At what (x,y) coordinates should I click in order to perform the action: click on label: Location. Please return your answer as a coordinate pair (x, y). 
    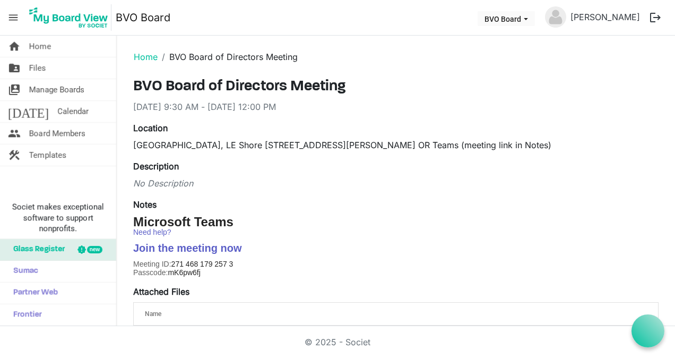
    Looking at the image, I should click on (150, 128).